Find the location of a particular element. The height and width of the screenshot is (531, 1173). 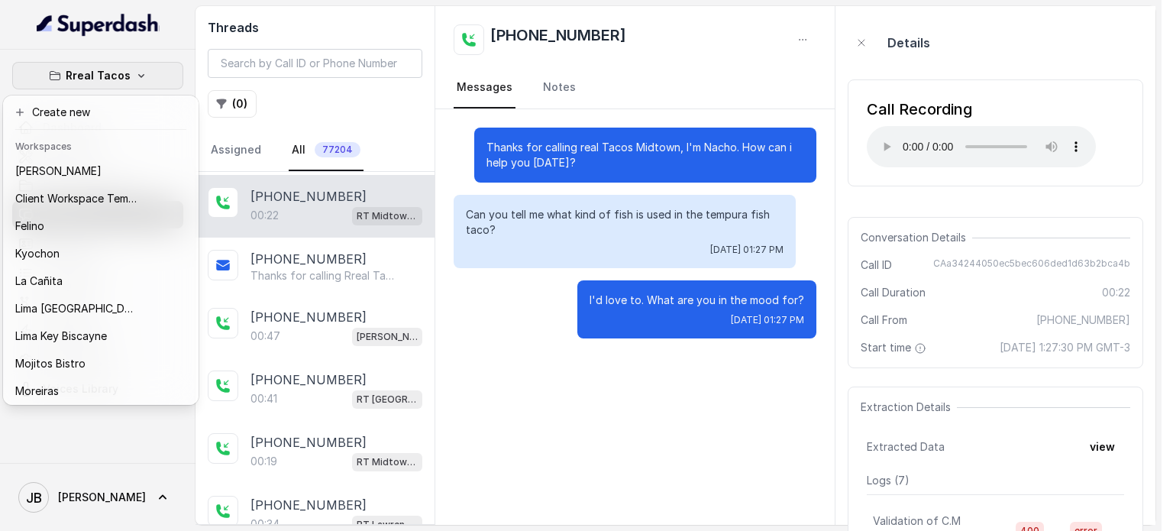

p: Moreiras is located at coordinates (37, 391).